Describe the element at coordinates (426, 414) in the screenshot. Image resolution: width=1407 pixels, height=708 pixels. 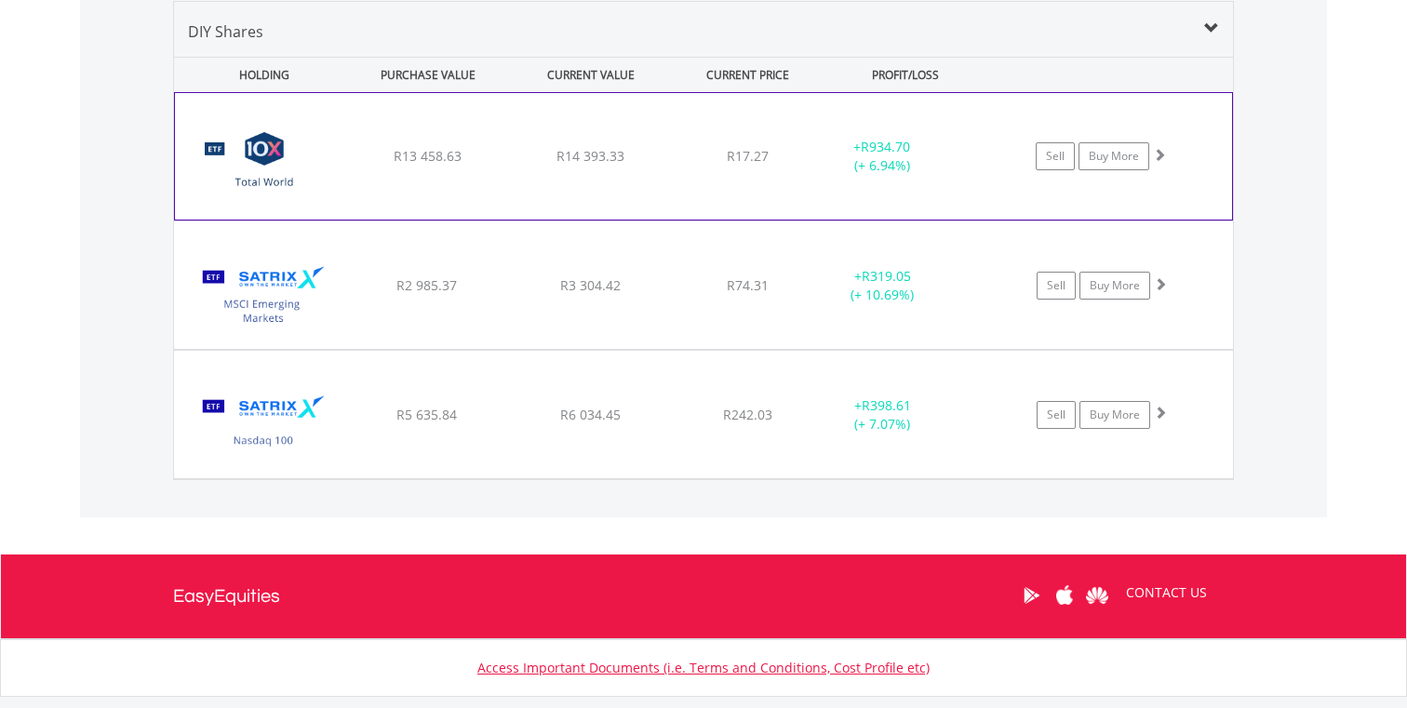
I see `span: R5 635.84` at that location.